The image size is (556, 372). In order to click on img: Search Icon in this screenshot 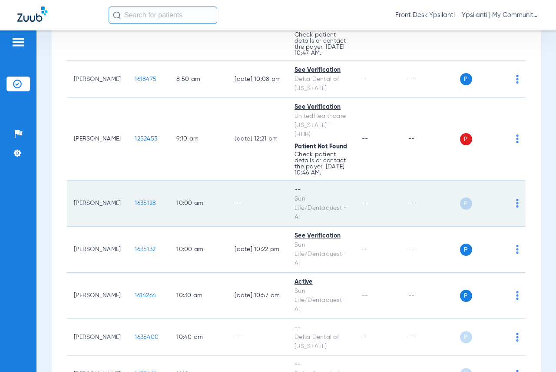, I will do `click(117, 15)`.